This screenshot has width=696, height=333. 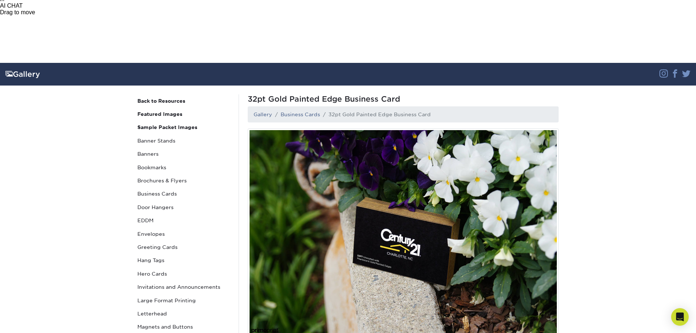 What do you see at coordinates (160, 114) in the screenshot?
I see `strong: Featured Images` at bounding box center [160, 114].